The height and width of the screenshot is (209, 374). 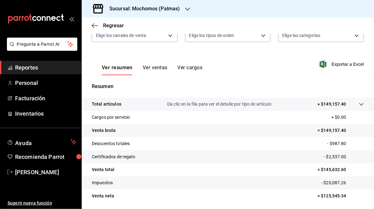 I want to click on button: Ver ventas, so click(x=155, y=70).